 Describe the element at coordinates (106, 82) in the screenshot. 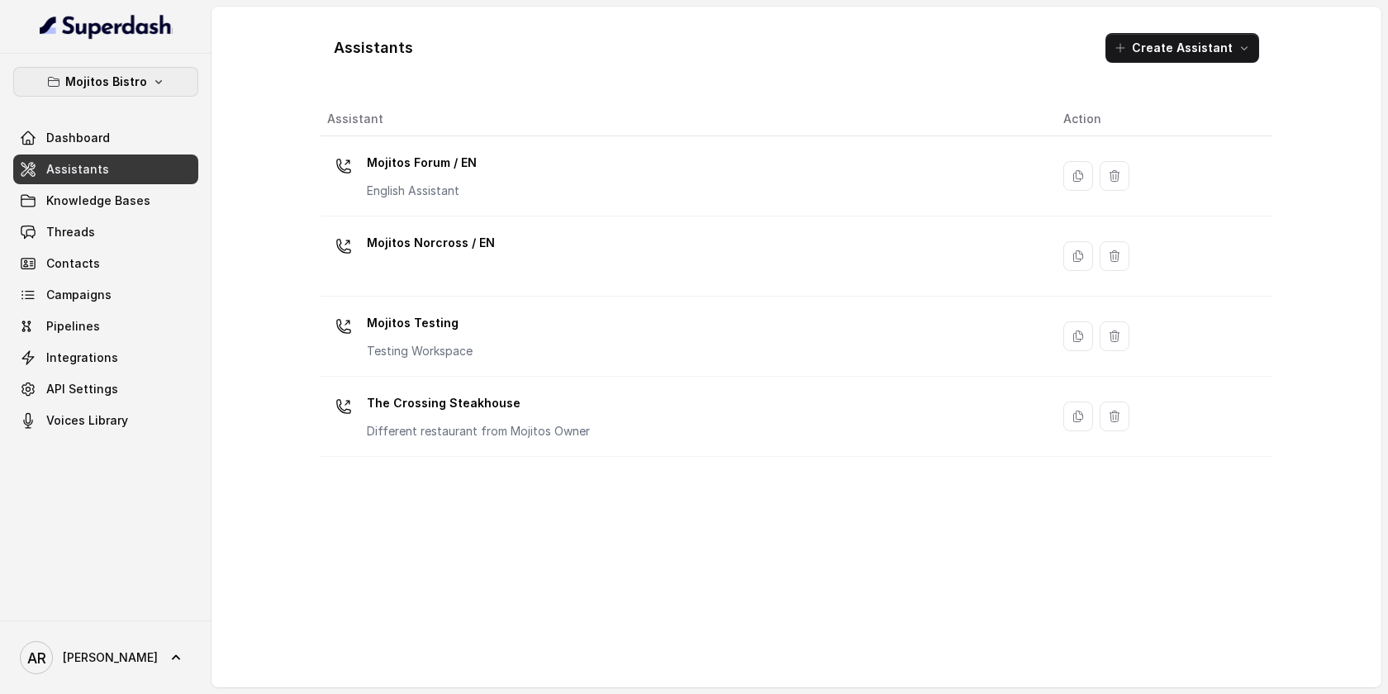

I see `button: Mojitos Bistro` at that location.